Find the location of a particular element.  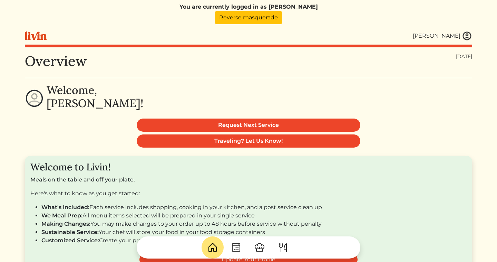

li: You may make changes to your order up to 48 hours before service without penalty is located at coordinates (254, 224).